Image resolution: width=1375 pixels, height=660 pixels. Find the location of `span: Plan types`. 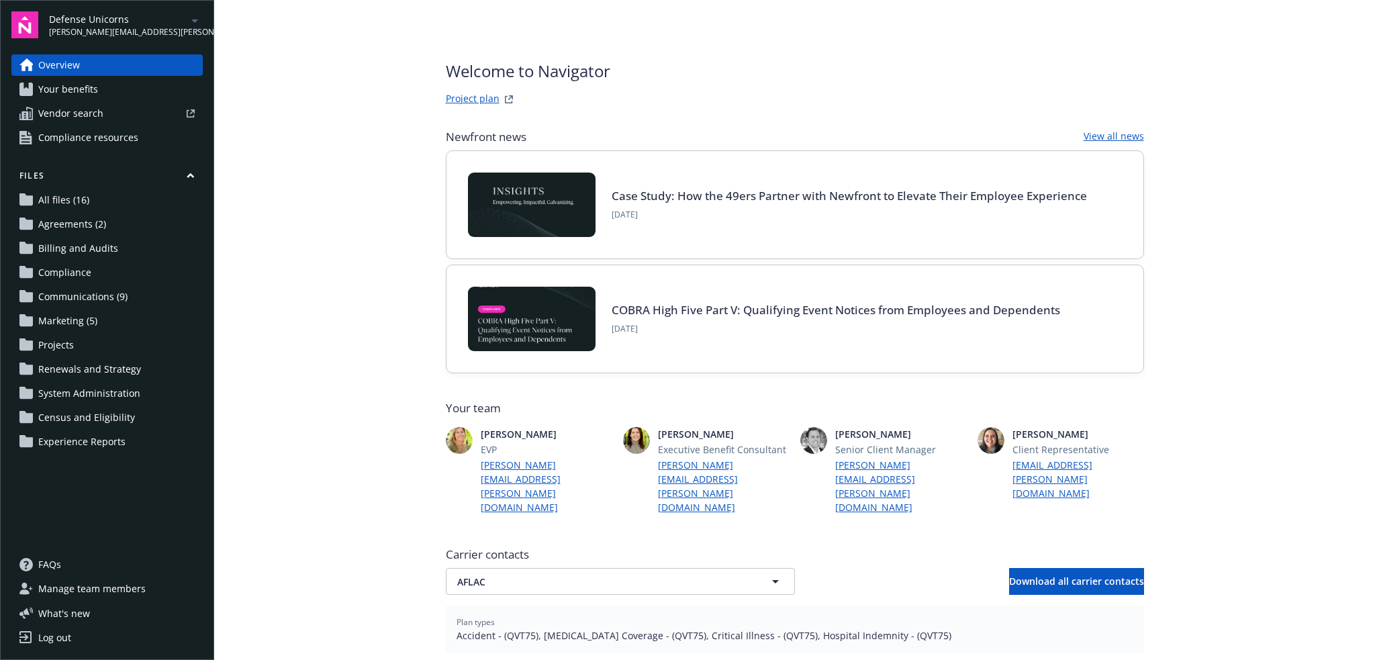

span: Plan types is located at coordinates (795, 622).